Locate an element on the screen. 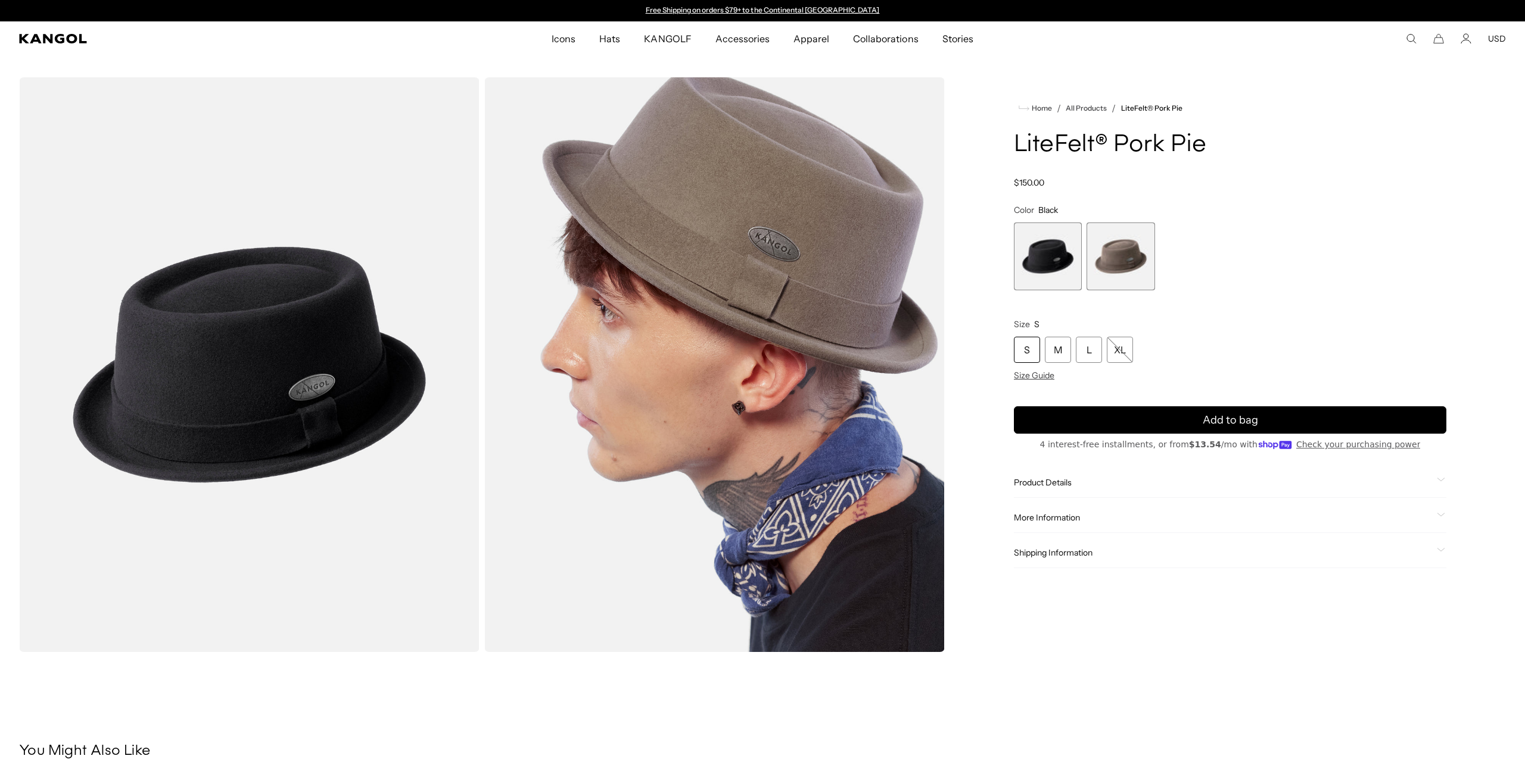 This screenshot has height=784, width=1525. a: All Products is located at coordinates (1086, 108).